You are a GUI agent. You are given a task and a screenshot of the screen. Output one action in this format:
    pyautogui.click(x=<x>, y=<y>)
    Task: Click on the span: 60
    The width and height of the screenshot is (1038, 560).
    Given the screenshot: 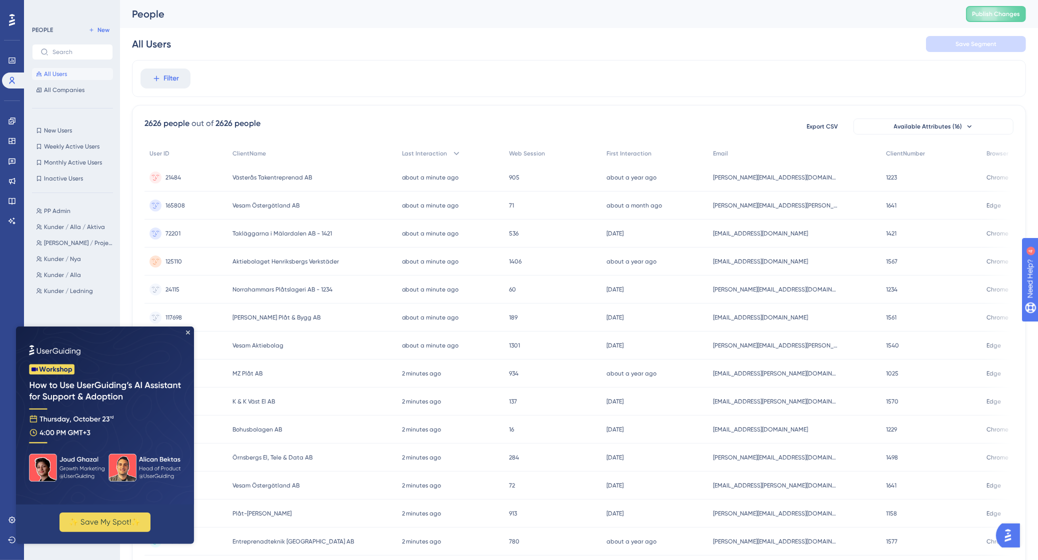 What is the action you would take?
    pyautogui.click(x=513, y=290)
    